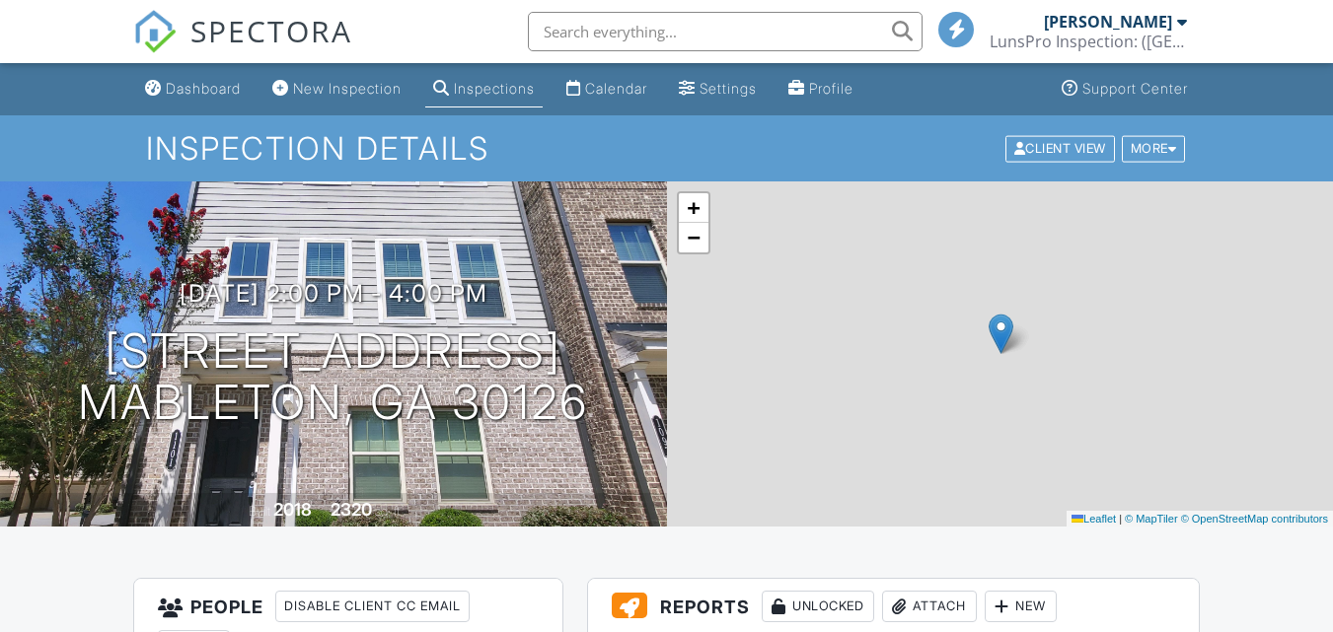  What do you see at coordinates (728, 88) in the screenshot?
I see `div: Settings` at bounding box center [728, 88].